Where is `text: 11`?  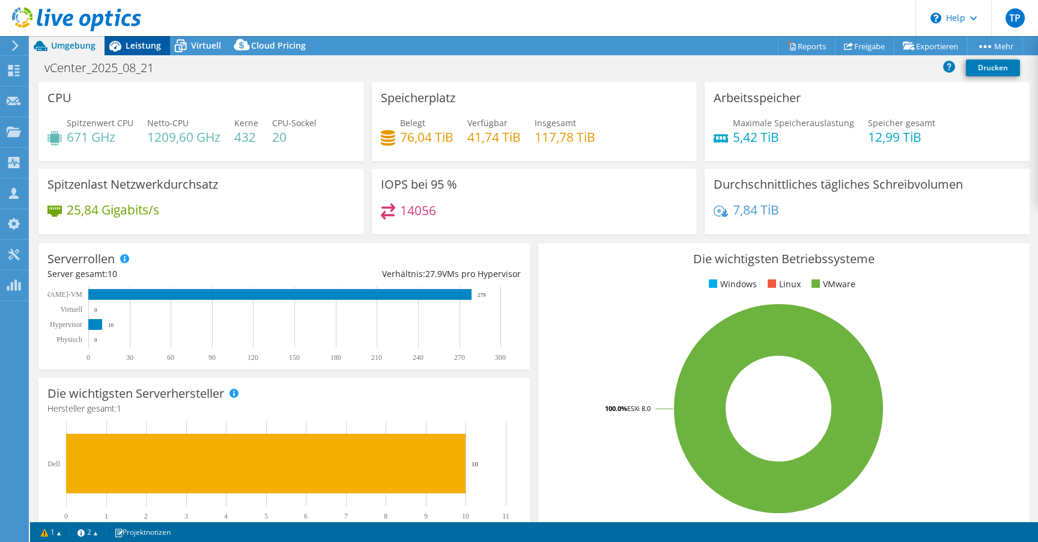 text: 11 is located at coordinates (506, 516).